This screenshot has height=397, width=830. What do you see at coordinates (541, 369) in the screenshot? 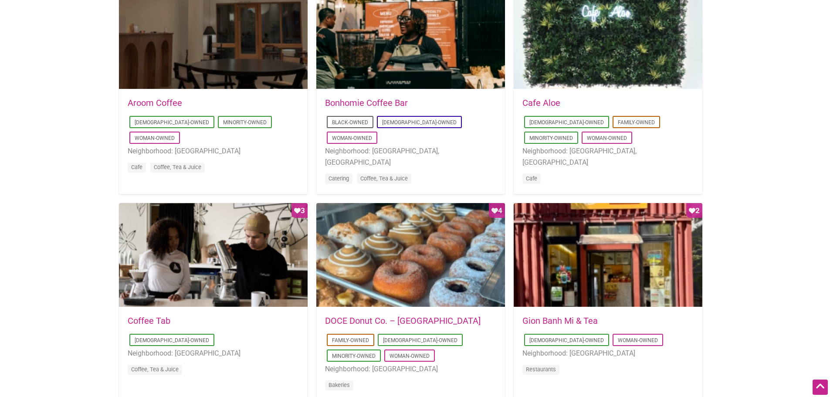
I see `a: Restaurants` at bounding box center [541, 369].